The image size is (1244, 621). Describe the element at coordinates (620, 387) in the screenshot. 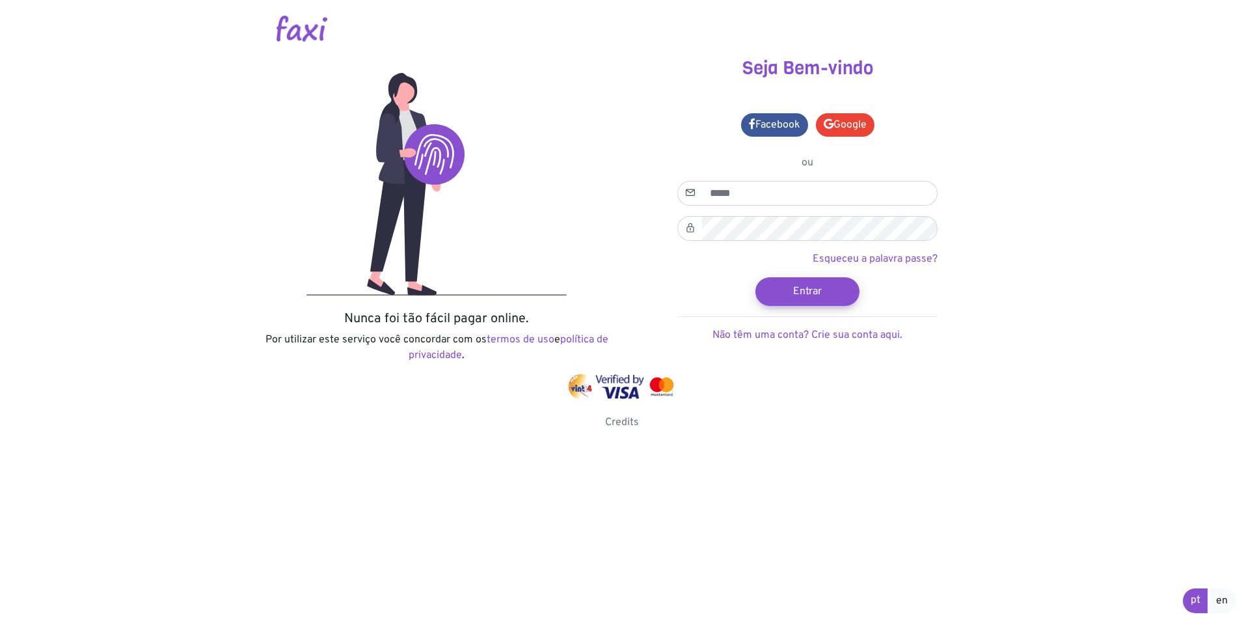

I see `img: visa` at that location.